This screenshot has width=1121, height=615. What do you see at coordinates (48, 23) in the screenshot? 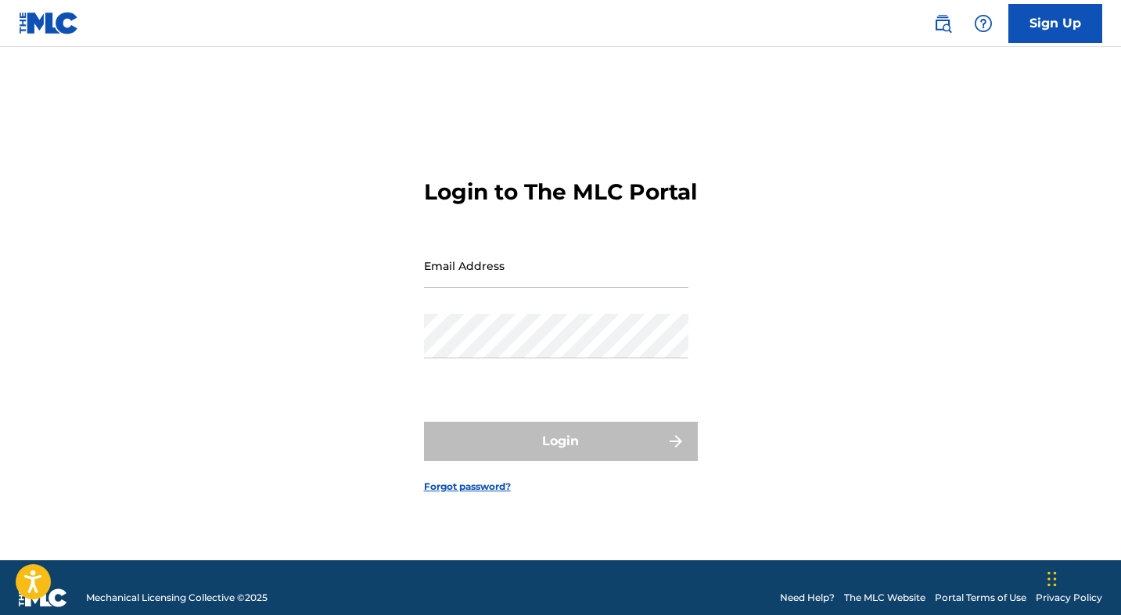
I see `img: MLC Logo` at bounding box center [48, 23].